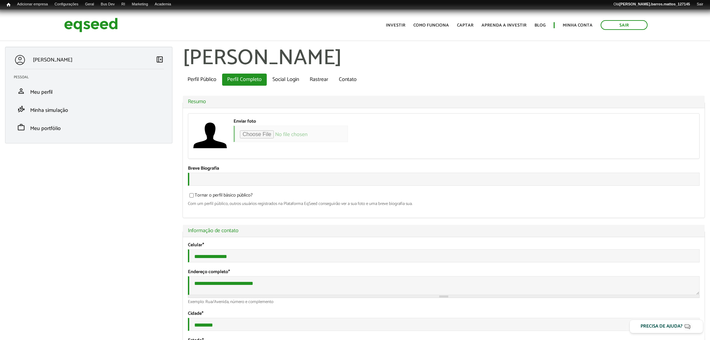  I want to click on label: Celular, so click(196, 245).